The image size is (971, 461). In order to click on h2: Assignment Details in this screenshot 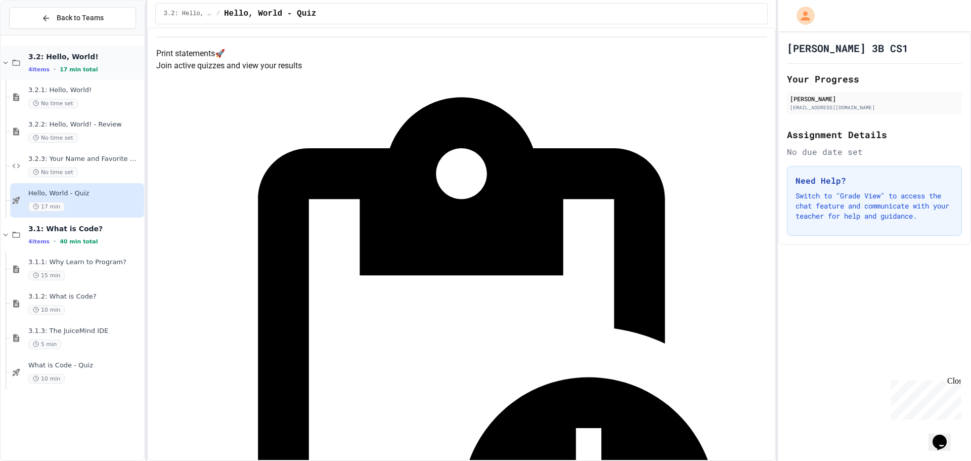, I will do `click(875, 135)`.